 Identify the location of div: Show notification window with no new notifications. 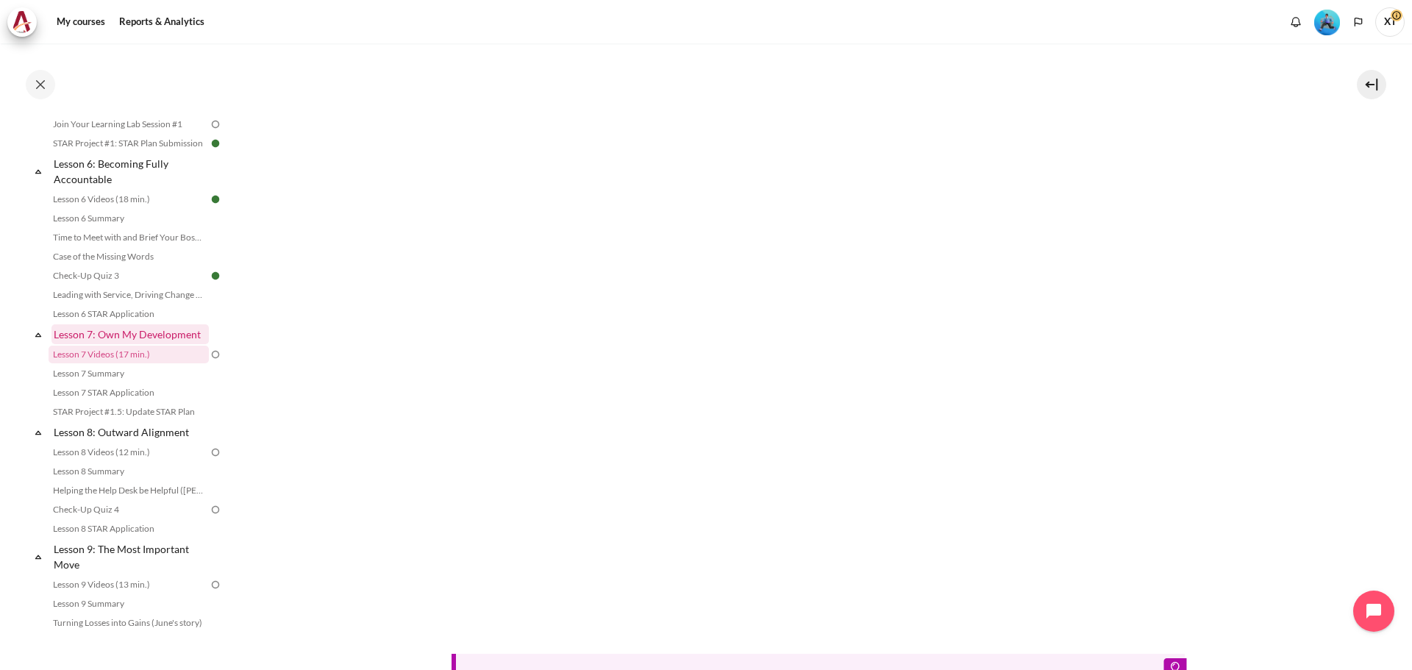
(1296, 22).